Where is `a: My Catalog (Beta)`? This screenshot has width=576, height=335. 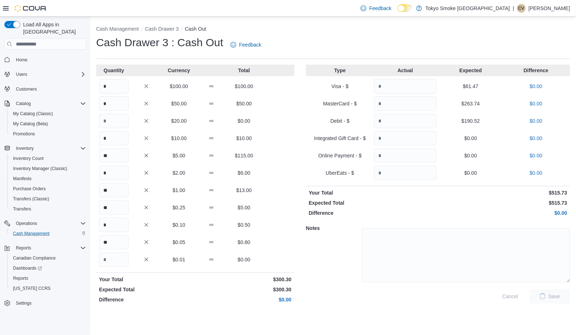 a: My Catalog (Beta) is located at coordinates (30, 124).